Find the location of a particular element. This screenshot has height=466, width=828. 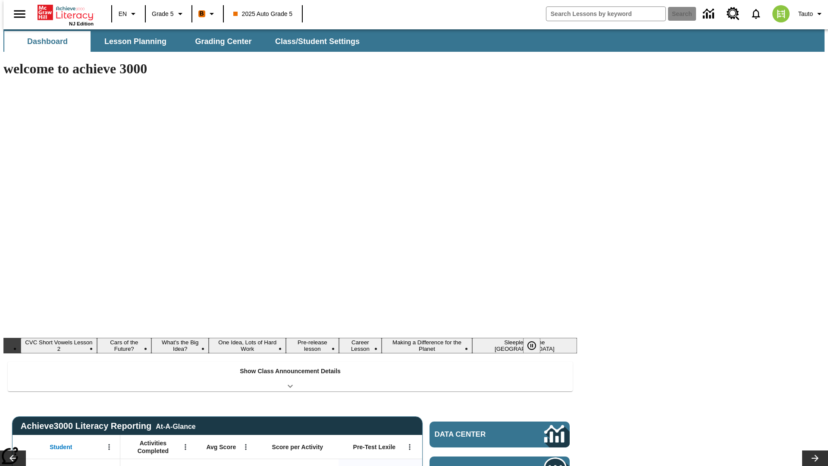

span: Tauto is located at coordinates (806, 14).